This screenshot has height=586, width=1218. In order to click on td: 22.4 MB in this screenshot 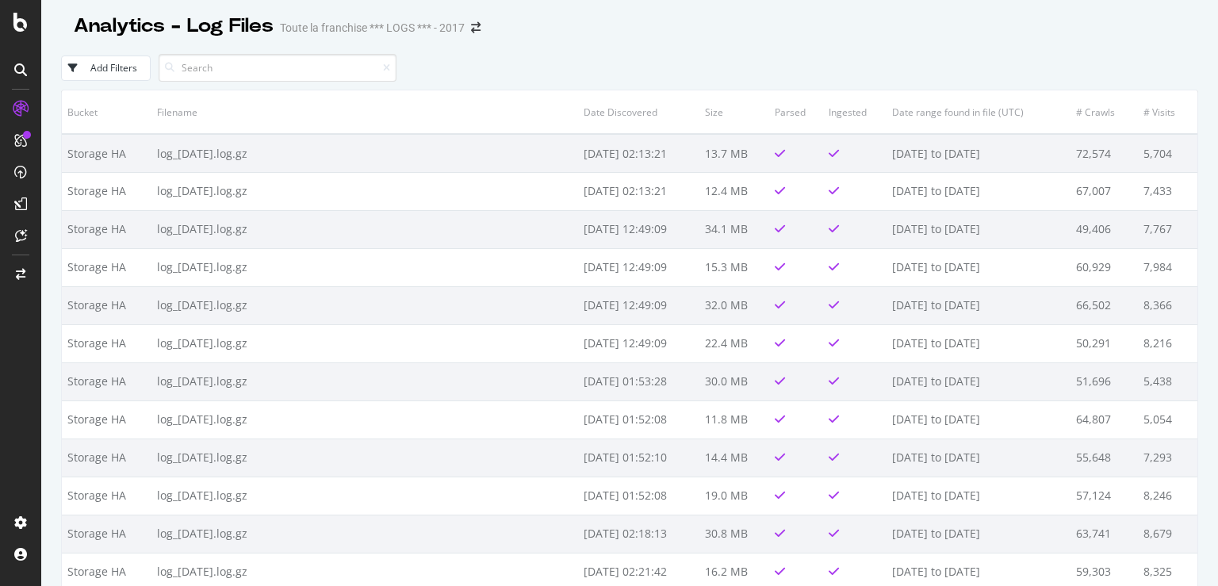, I will do `click(734, 343)`.